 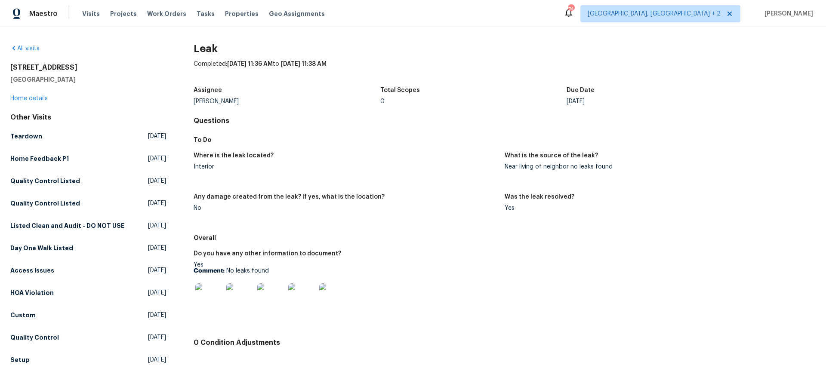 I want to click on h5: Any damage created from the leak? If yes, what is the location?, so click(x=289, y=197).